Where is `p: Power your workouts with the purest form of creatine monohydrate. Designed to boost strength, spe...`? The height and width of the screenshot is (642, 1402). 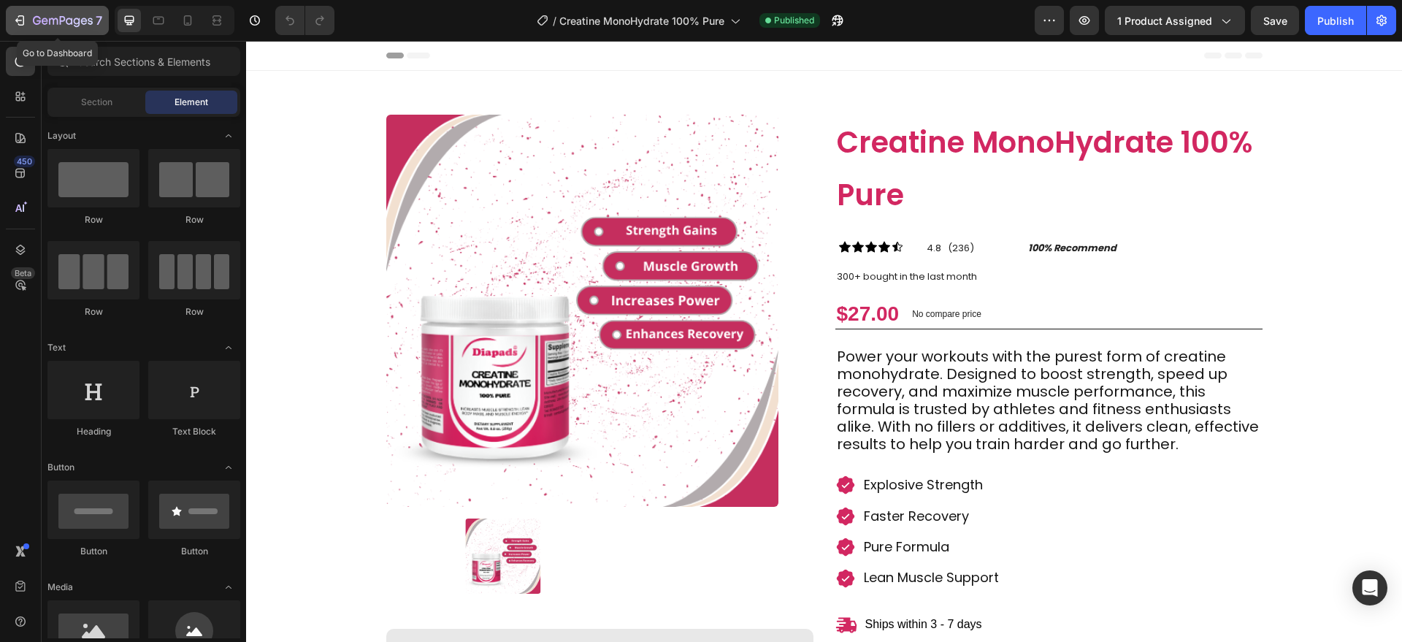
p: Power your workouts with the purest form of creatine monohydrate. Designed to boost strength, spe... is located at coordinates (803, 359).